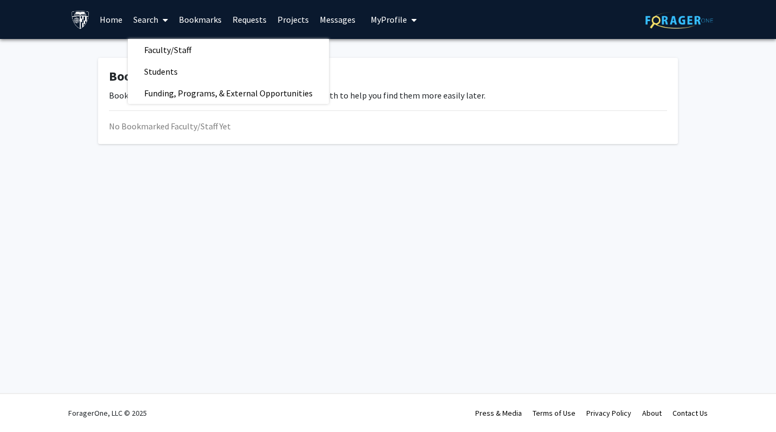  What do you see at coordinates (111, 20) in the screenshot?
I see `a: Home` at bounding box center [111, 20].